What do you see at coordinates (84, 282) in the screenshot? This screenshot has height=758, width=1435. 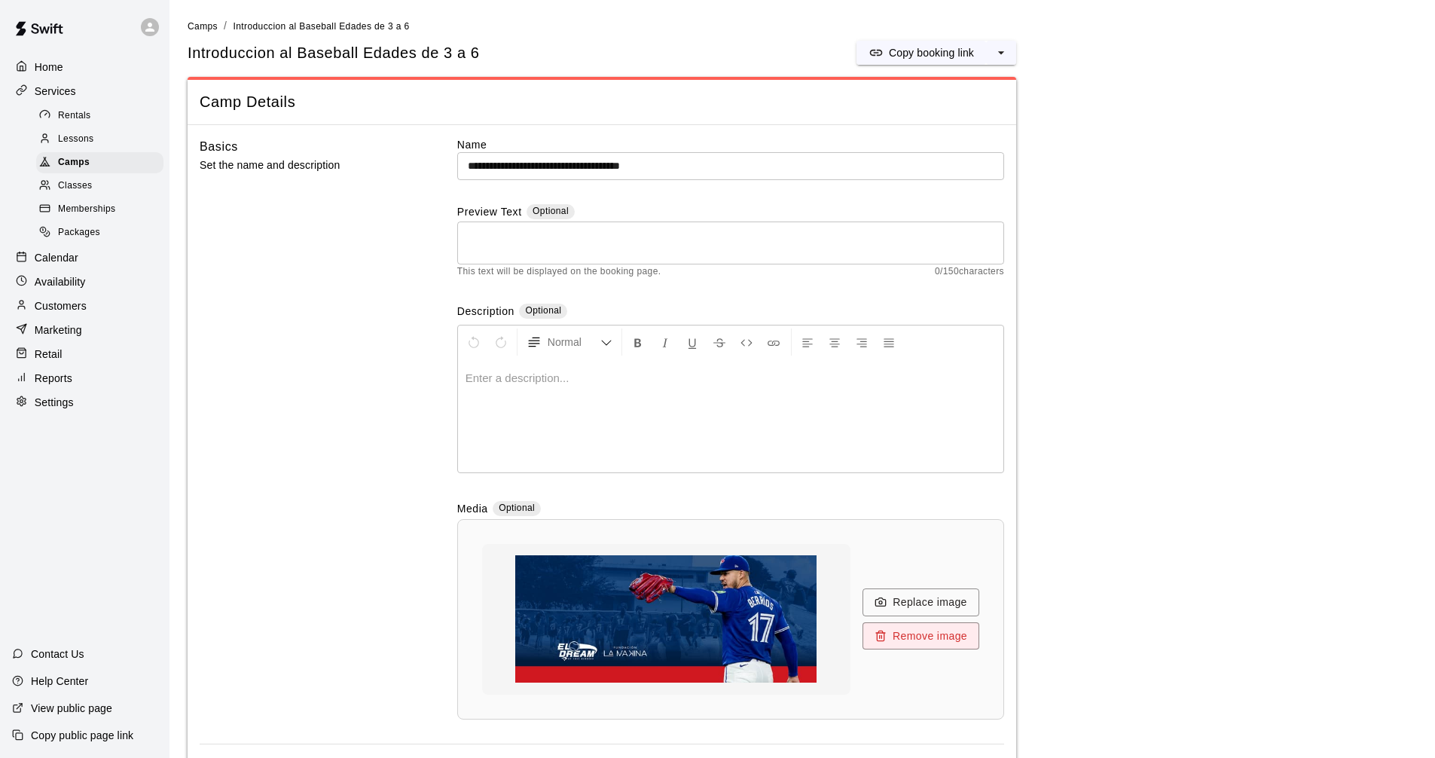 I see `div: Availability` at bounding box center [84, 282].